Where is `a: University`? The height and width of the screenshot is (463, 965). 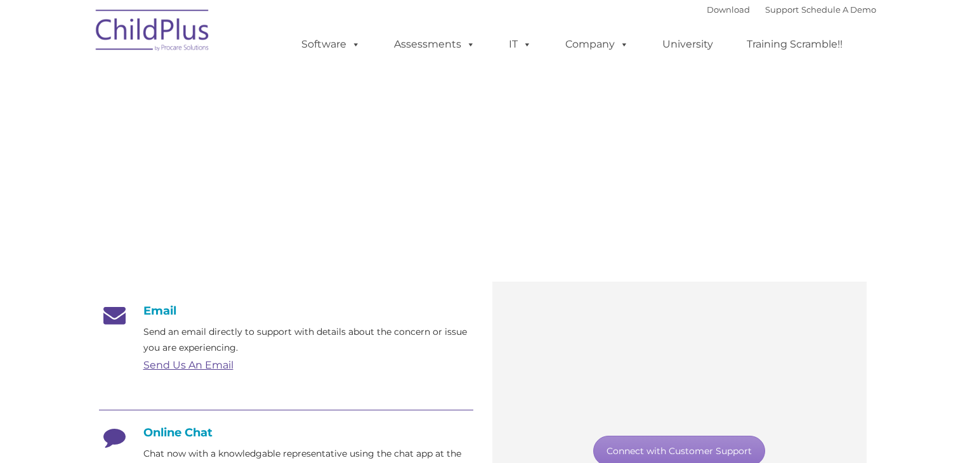
a: University is located at coordinates (687, 44).